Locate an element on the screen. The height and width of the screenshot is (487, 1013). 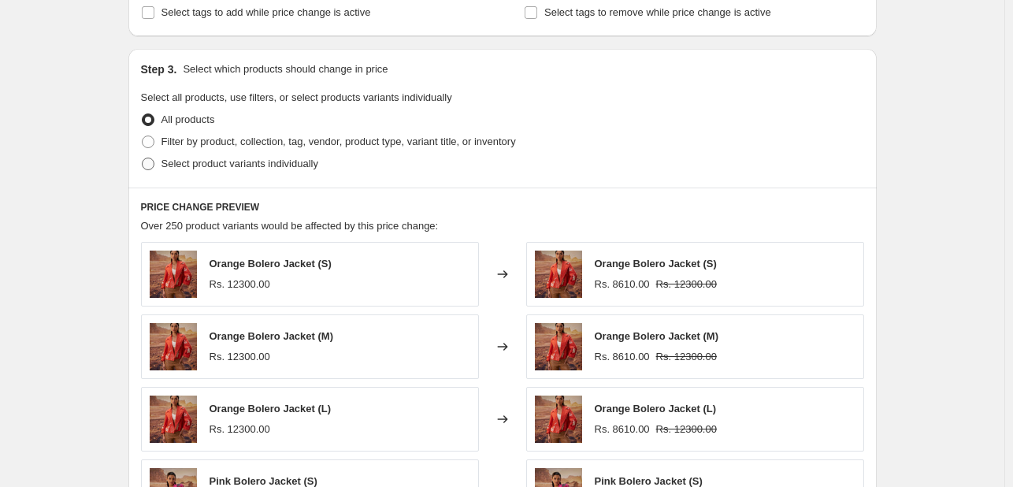
span: Select product variants individually is located at coordinates (240, 163).